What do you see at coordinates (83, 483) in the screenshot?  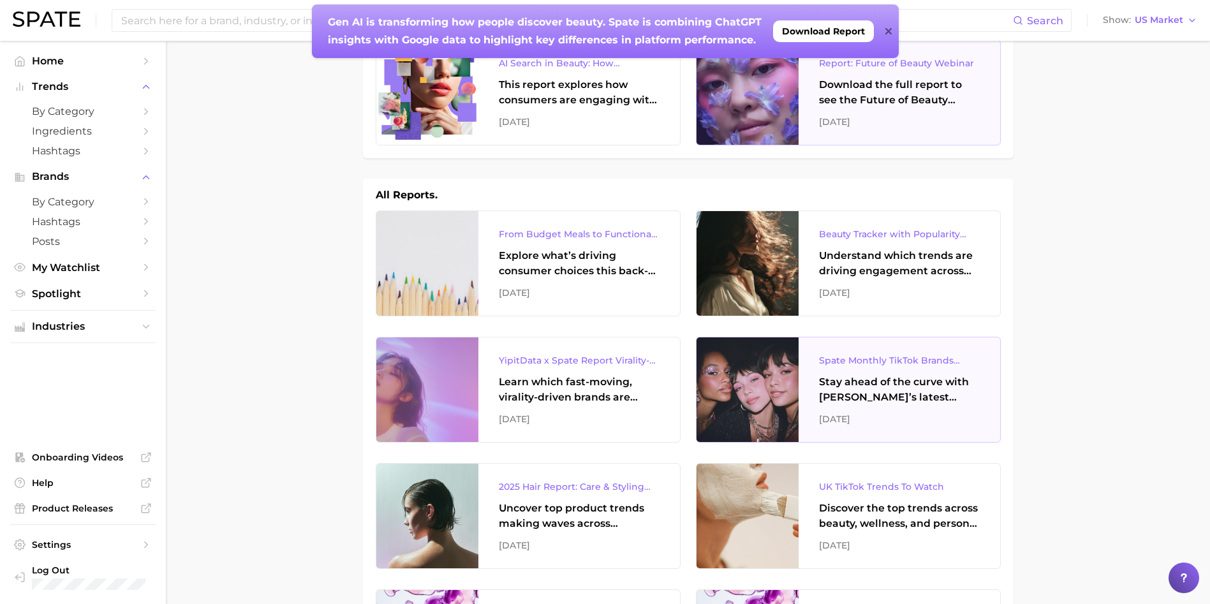 I see `span: Help` at bounding box center [83, 483].